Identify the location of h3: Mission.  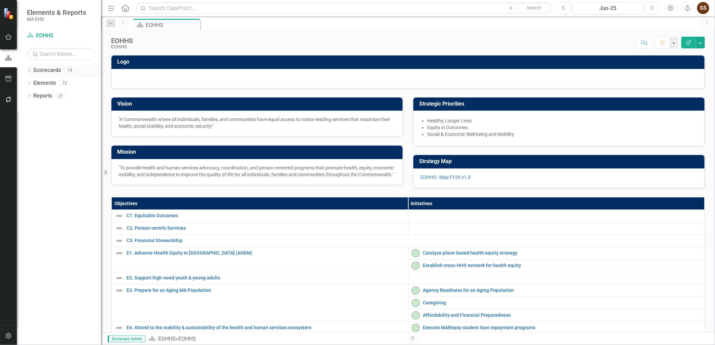
(258, 152).